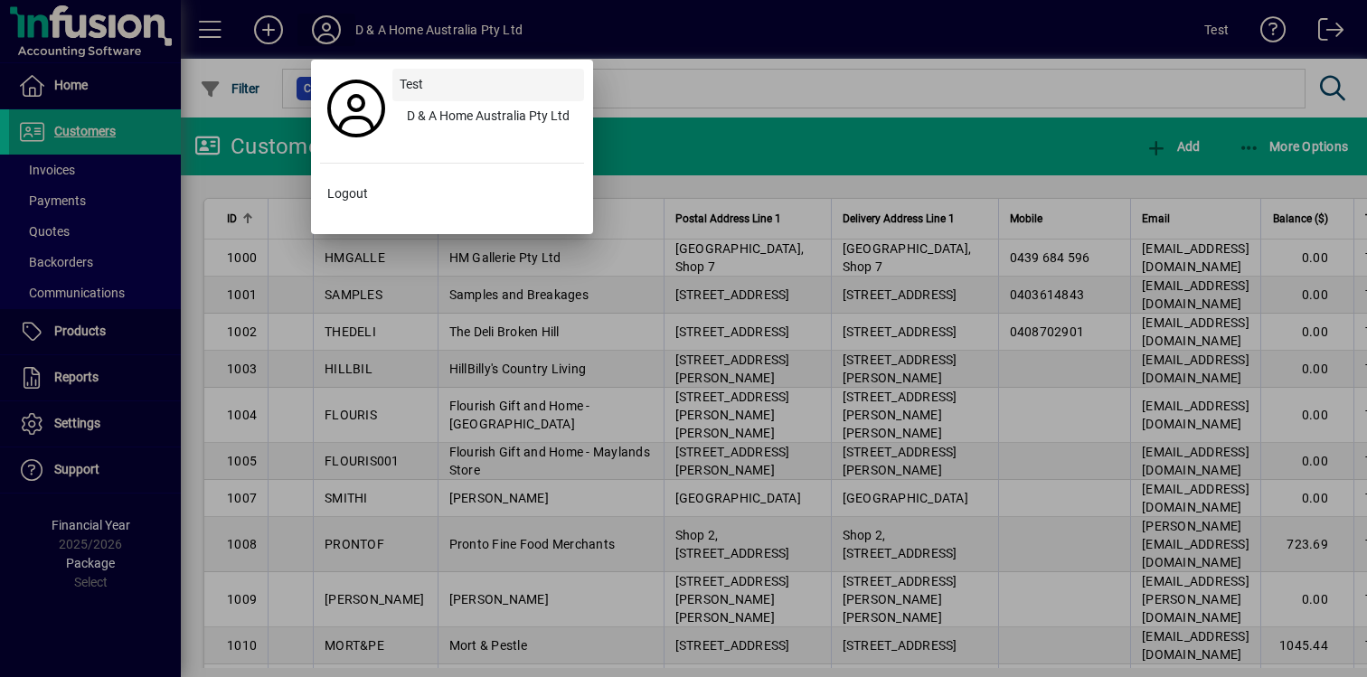  Describe the element at coordinates (347, 194) in the screenshot. I see `span: Logout` at that location.